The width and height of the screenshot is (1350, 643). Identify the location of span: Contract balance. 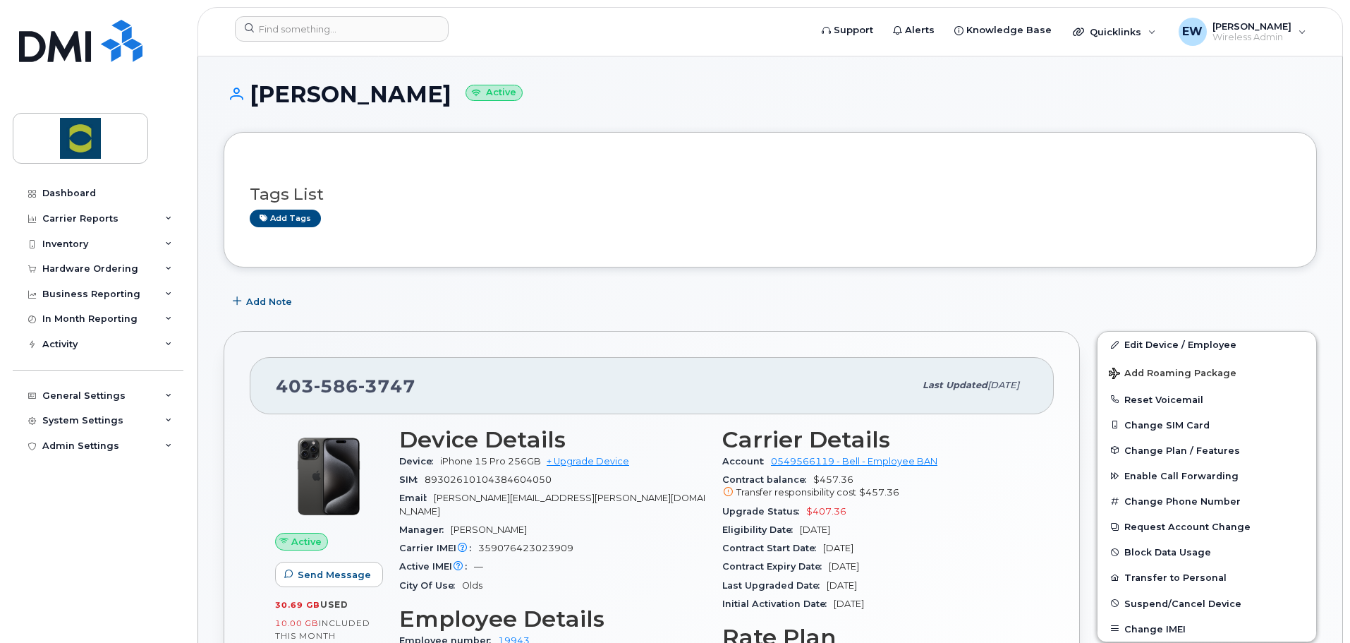
(768, 479).